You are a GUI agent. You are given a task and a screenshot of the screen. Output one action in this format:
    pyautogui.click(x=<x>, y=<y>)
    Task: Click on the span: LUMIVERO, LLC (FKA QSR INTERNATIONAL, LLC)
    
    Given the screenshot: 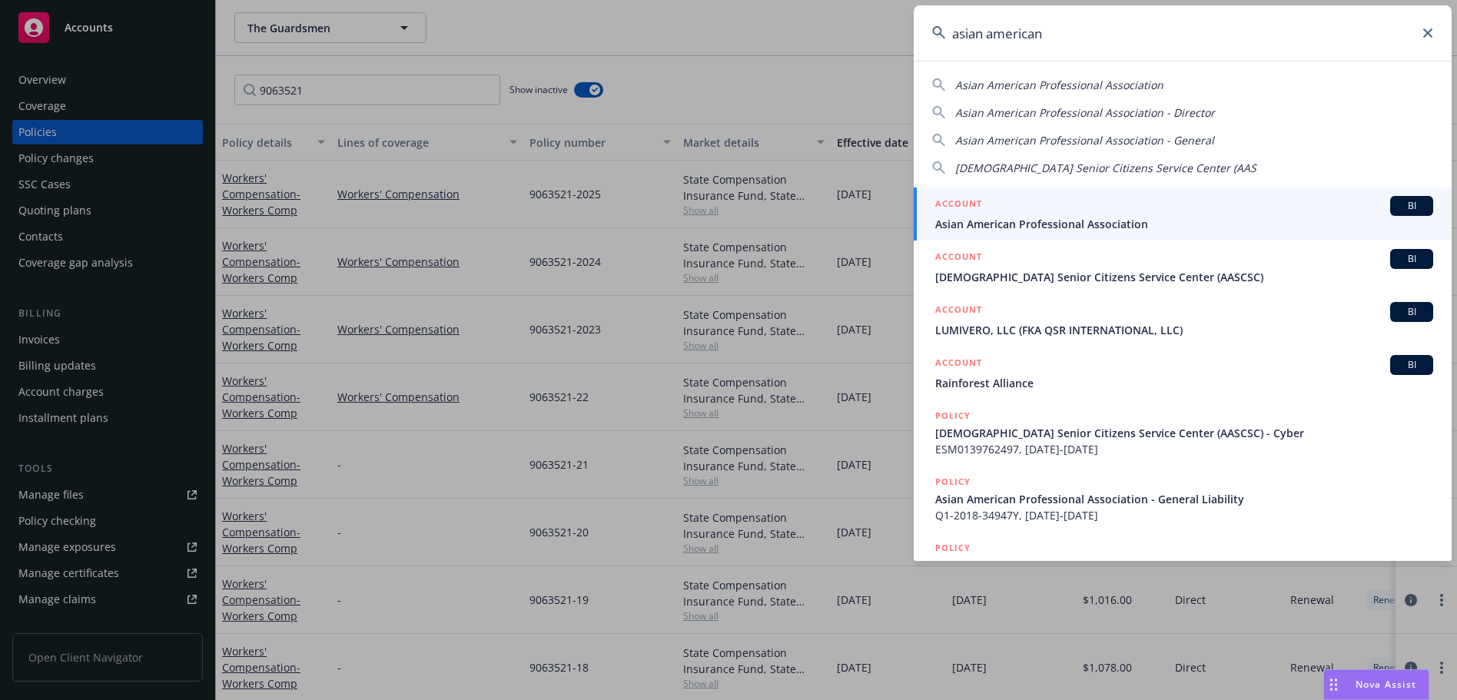 What is the action you would take?
    pyautogui.click(x=1184, y=330)
    